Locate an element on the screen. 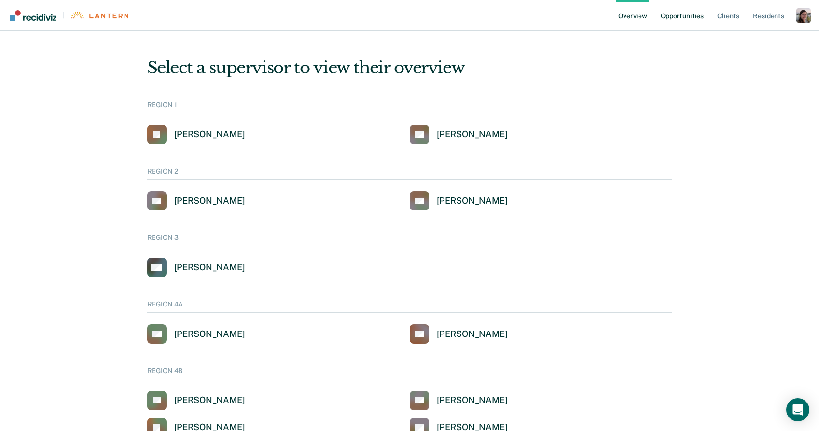 The width and height of the screenshot is (819, 431). img: Lantern is located at coordinates (99, 15).